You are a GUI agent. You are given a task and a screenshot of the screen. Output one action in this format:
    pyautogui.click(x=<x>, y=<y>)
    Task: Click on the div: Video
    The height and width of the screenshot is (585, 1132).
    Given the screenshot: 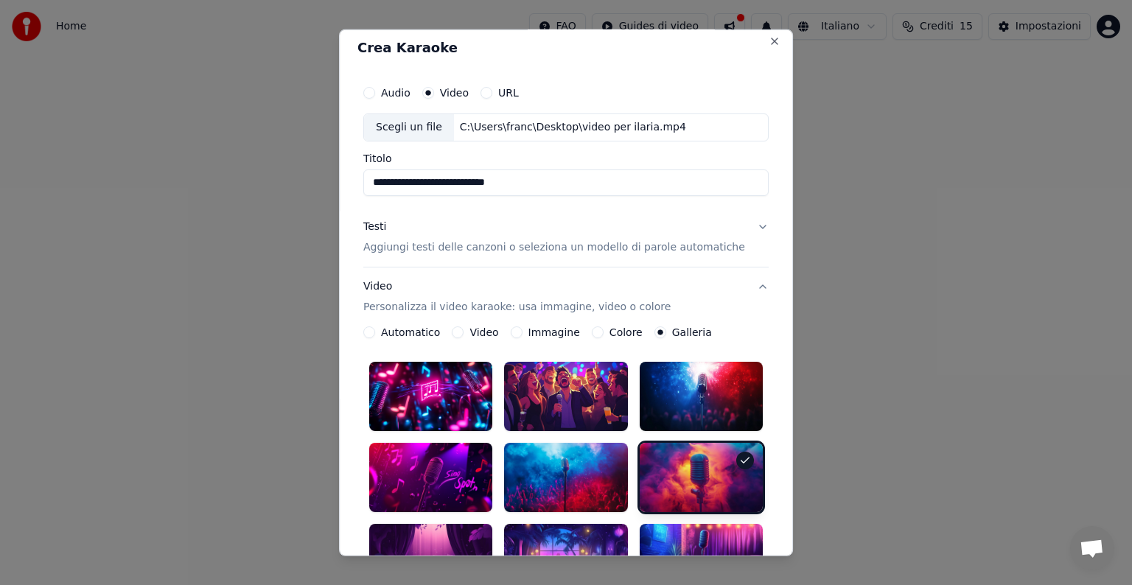 What is the action you would take?
    pyautogui.click(x=517, y=297)
    